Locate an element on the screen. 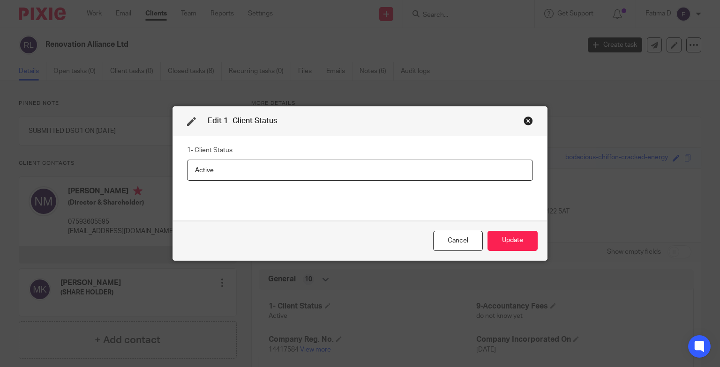  label: 1- Client Status is located at coordinates (209, 150).